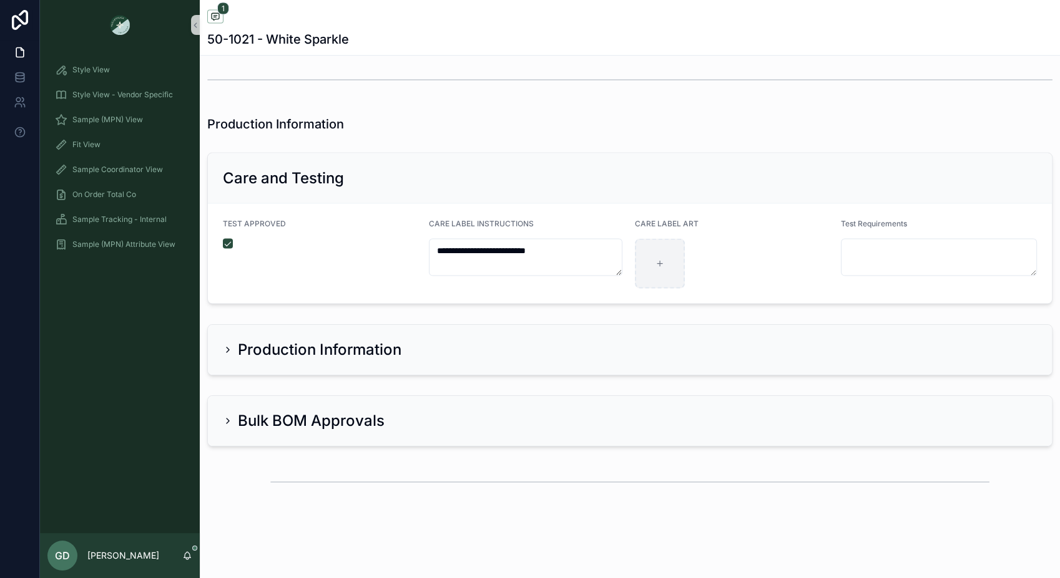 The width and height of the screenshot is (1060, 578). I want to click on span: Sample (MPN) Attribute View, so click(124, 245).